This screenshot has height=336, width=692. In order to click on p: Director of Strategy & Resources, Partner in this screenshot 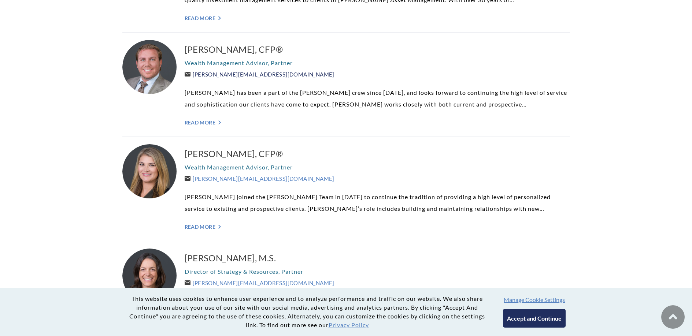, I will do `click(377, 272)`.